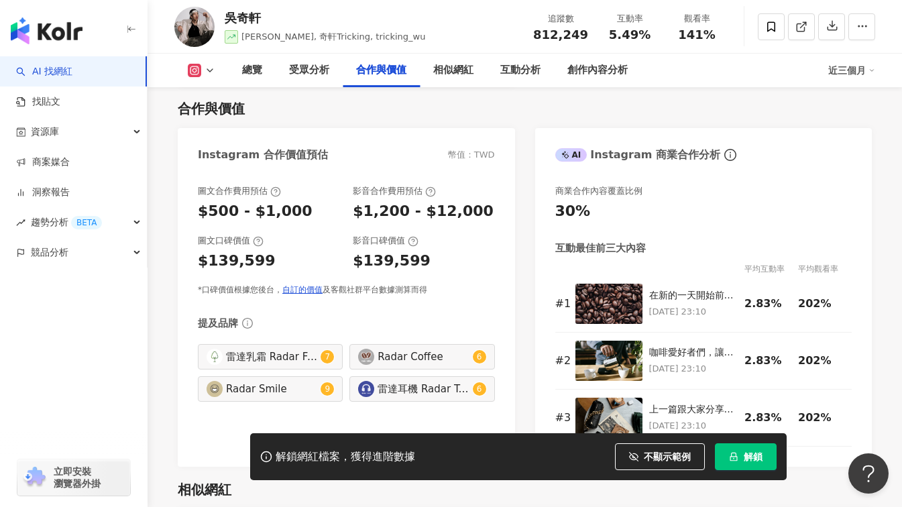 The height and width of the screenshot is (507, 902). I want to click on sup: 9, so click(327, 389).